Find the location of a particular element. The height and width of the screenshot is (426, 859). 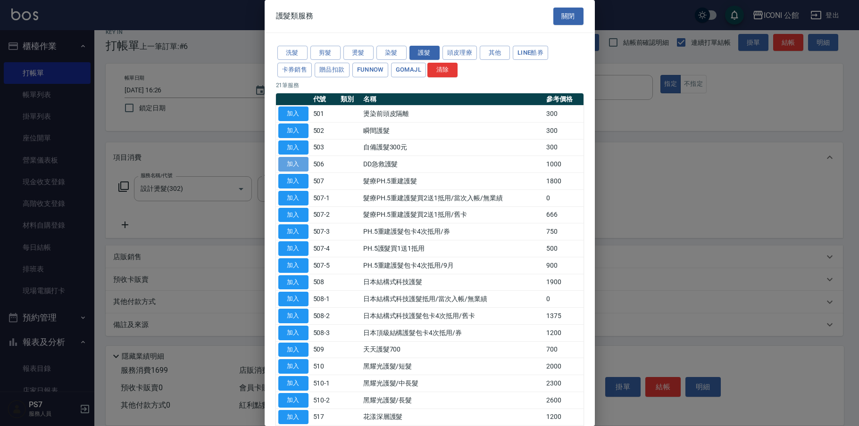

td: 503 is located at coordinates (325, 148).